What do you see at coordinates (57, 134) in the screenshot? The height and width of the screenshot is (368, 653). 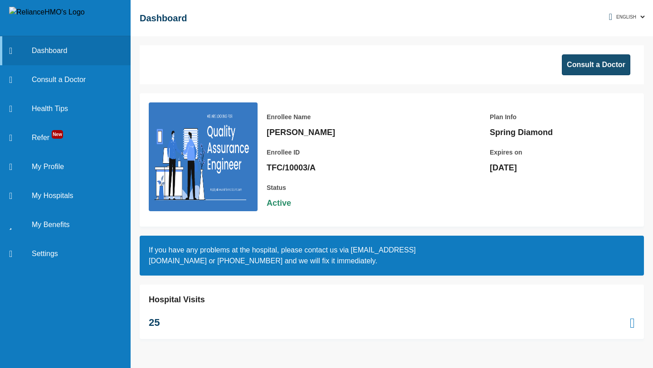 I see `span: New` at bounding box center [57, 134].